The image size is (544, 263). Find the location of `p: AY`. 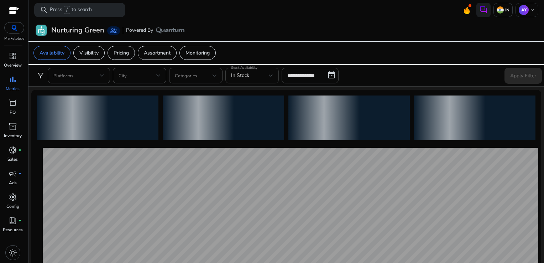

p: AY is located at coordinates (524, 10).